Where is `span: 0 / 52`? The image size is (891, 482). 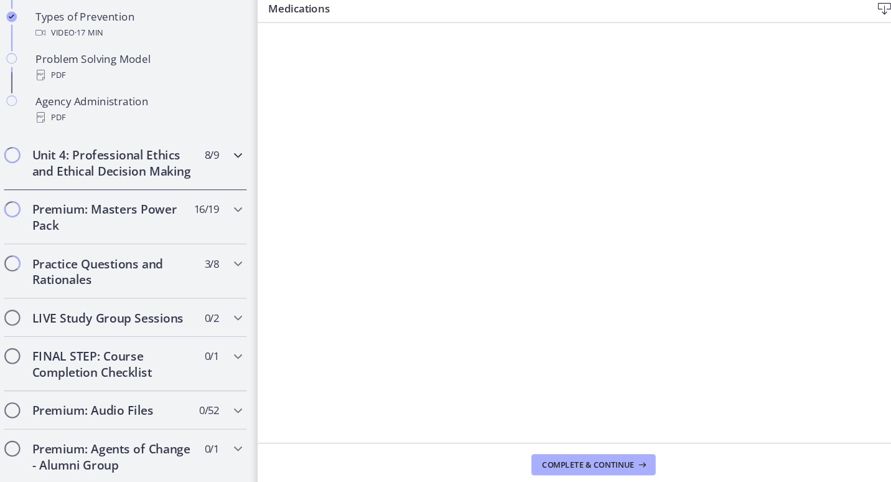 span: 0 / 52 is located at coordinates (203, 401).